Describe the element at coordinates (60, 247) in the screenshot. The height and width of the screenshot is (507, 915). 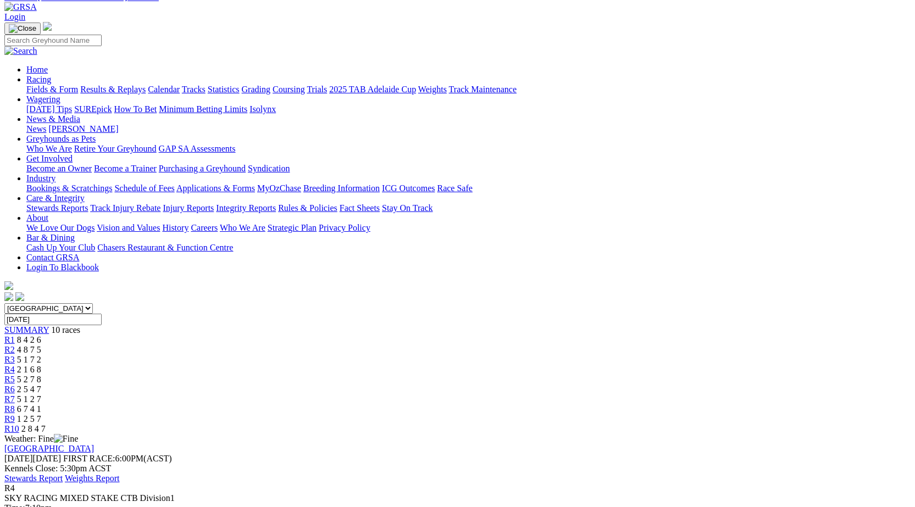
I see `a: Cash Up Your Club` at that location.